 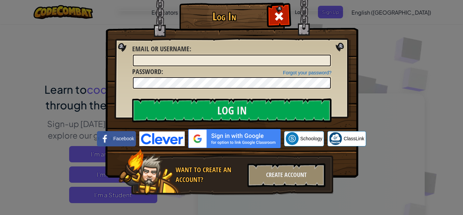 What do you see at coordinates (292, 138) in the screenshot?
I see `img: schoology.png` at bounding box center [292, 138].